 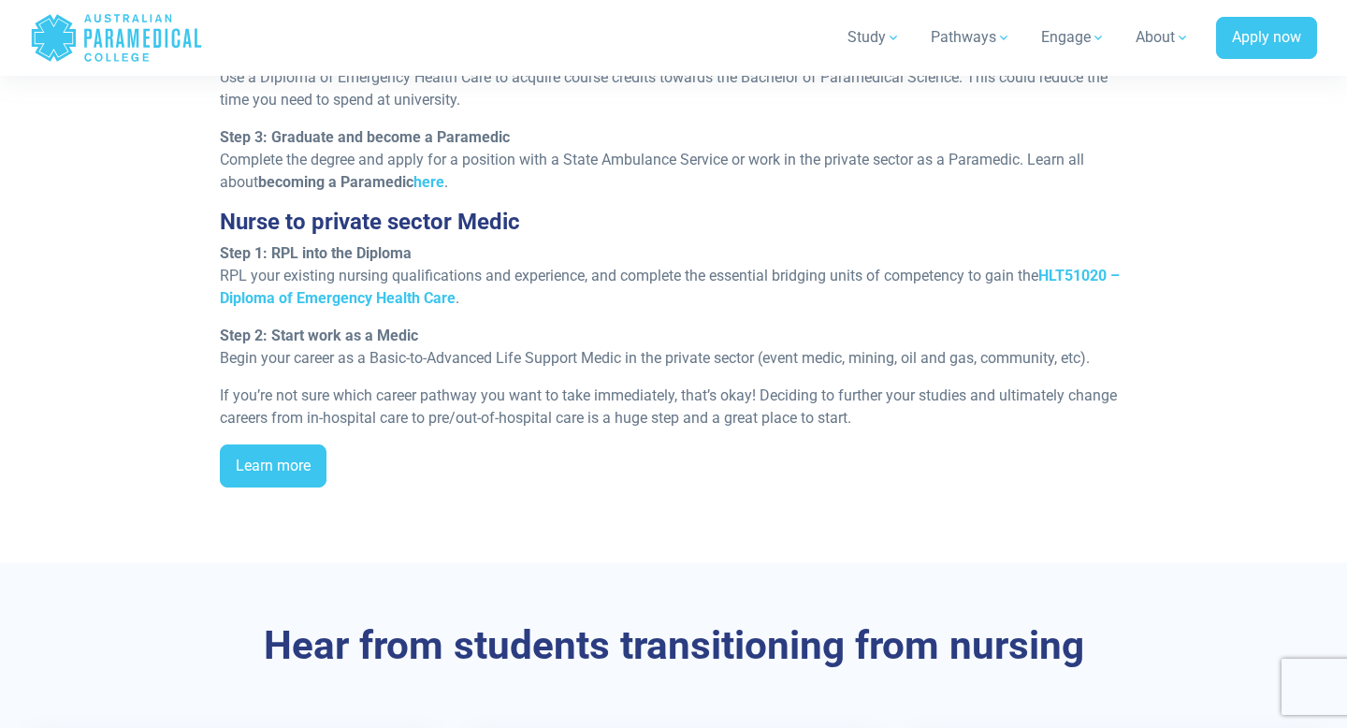 I want to click on strong: becoming a Paramedic, so click(x=351, y=181).